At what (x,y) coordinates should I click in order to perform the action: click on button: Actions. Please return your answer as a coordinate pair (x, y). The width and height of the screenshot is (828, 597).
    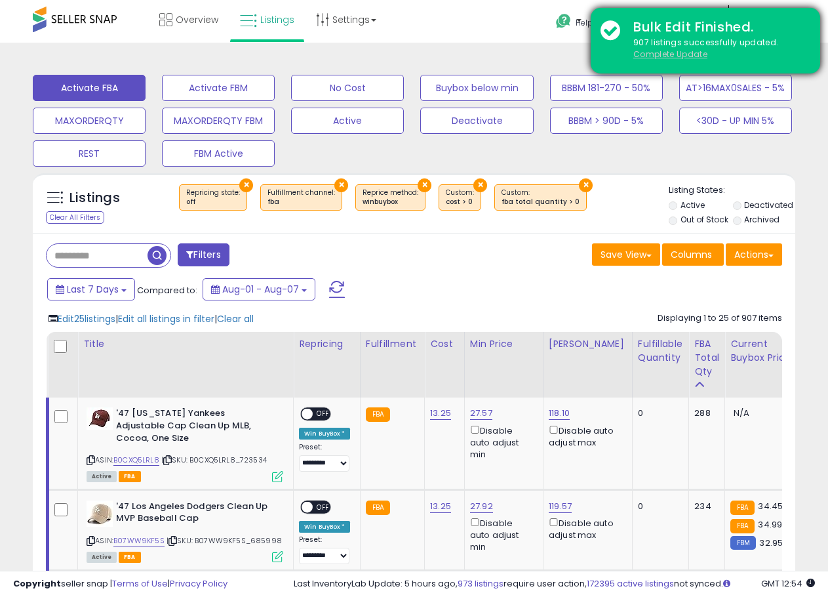
    Looking at the image, I should click on (754, 254).